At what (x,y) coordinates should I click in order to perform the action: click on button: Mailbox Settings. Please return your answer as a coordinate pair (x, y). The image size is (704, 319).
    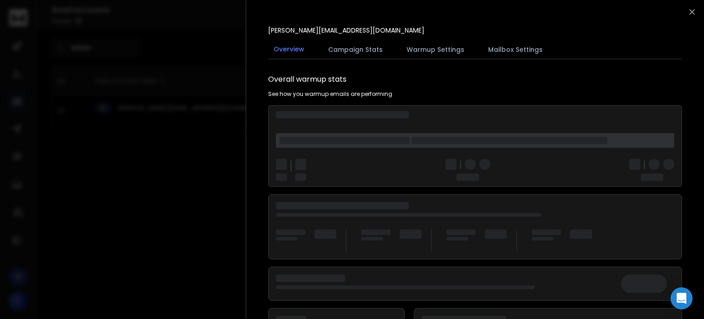
    Looking at the image, I should click on (515, 50).